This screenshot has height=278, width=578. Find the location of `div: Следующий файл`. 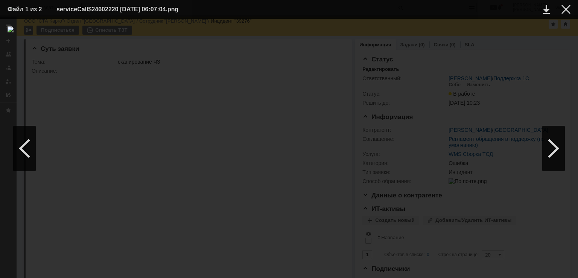

div: Следующий файл is located at coordinates (554, 148).